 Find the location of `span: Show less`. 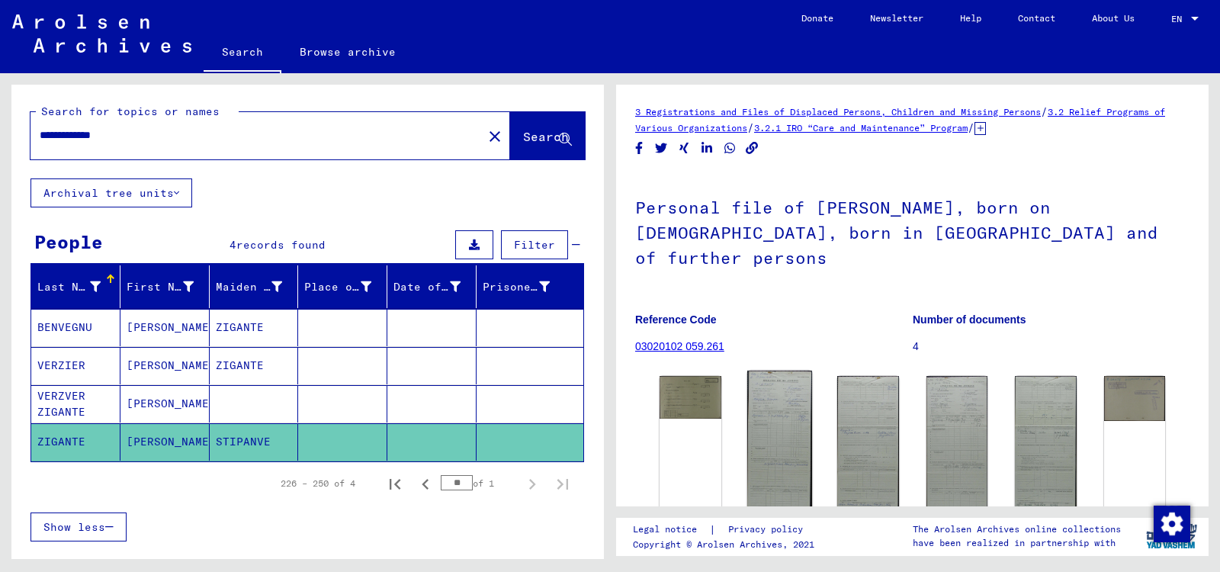

span: Show less is located at coordinates (74, 527).